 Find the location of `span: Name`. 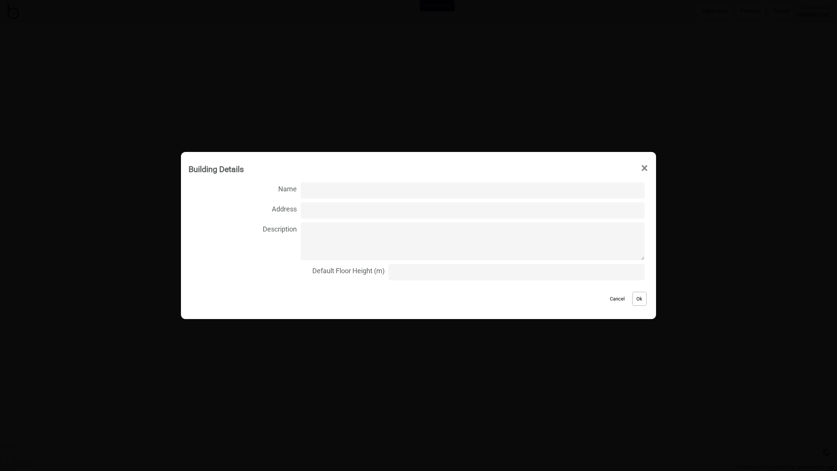

span: Name is located at coordinates (243, 188).